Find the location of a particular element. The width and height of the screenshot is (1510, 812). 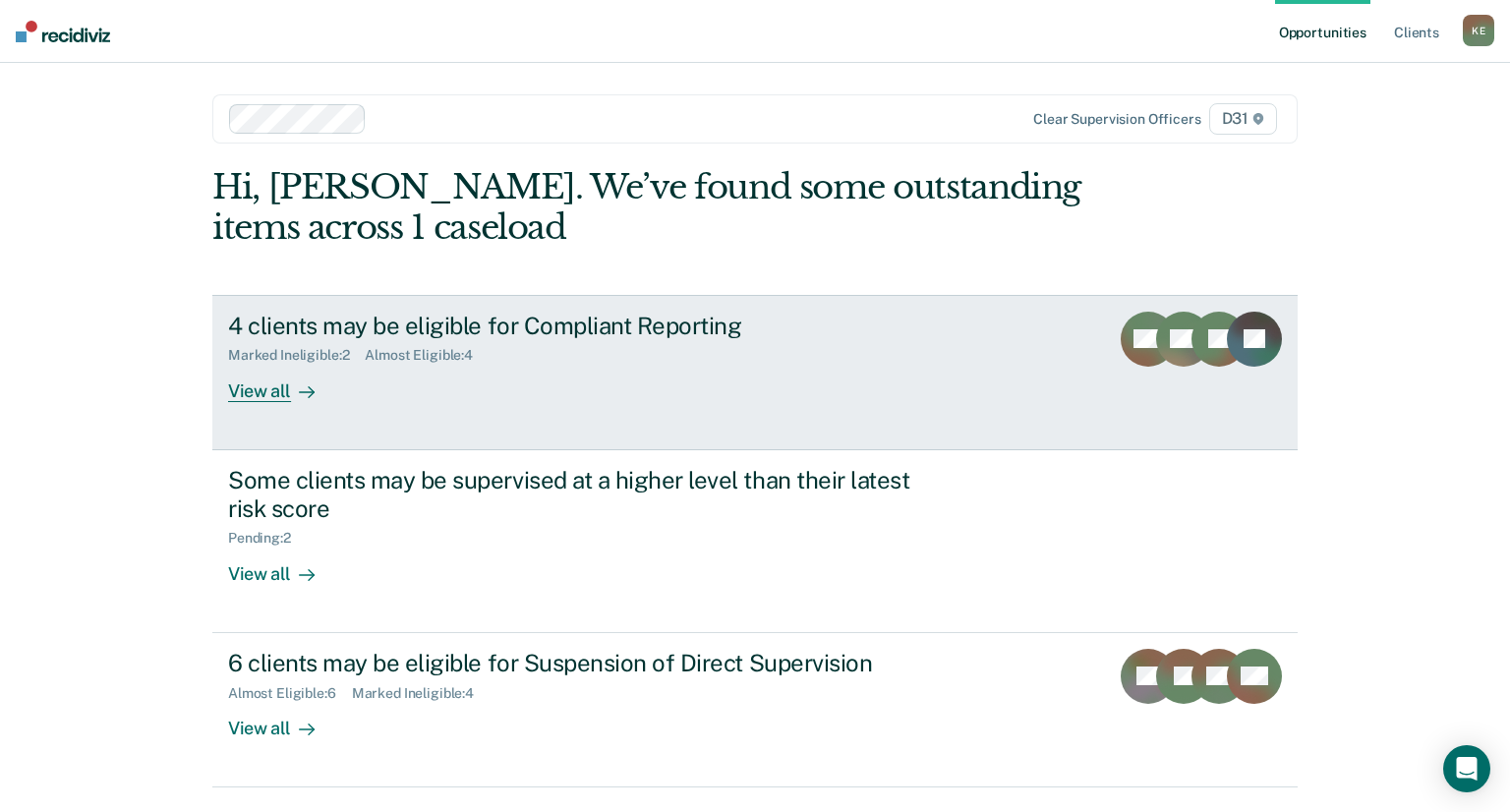

img: Recidiviz is located at coordinates (63, 32).